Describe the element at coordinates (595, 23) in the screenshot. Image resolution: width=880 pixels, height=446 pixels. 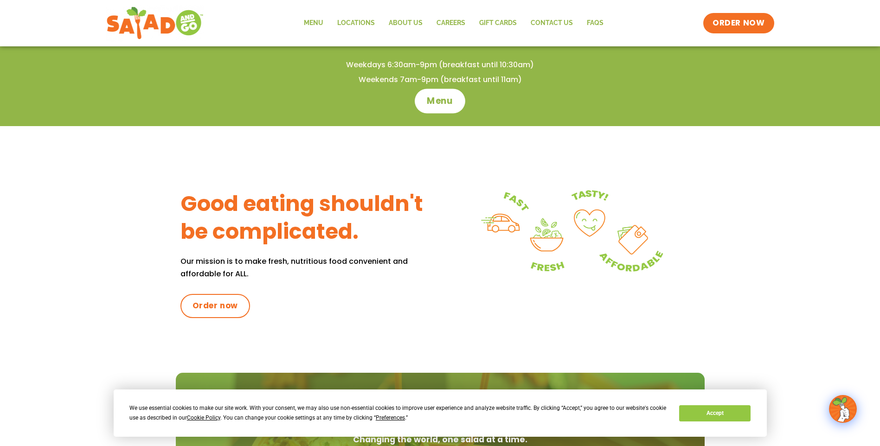
I see `a: FAQs` at that location.